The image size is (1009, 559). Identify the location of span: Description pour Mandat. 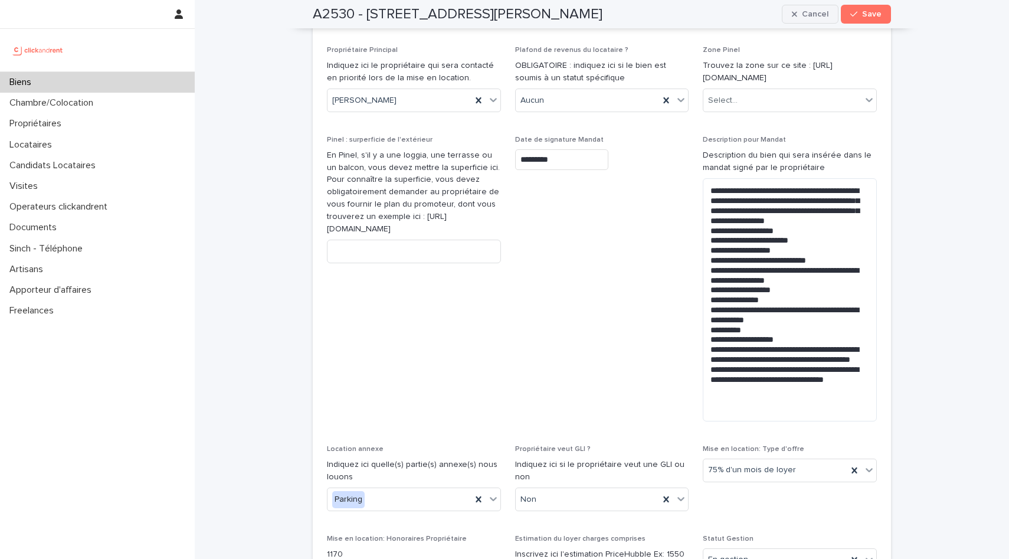
(744, 140).